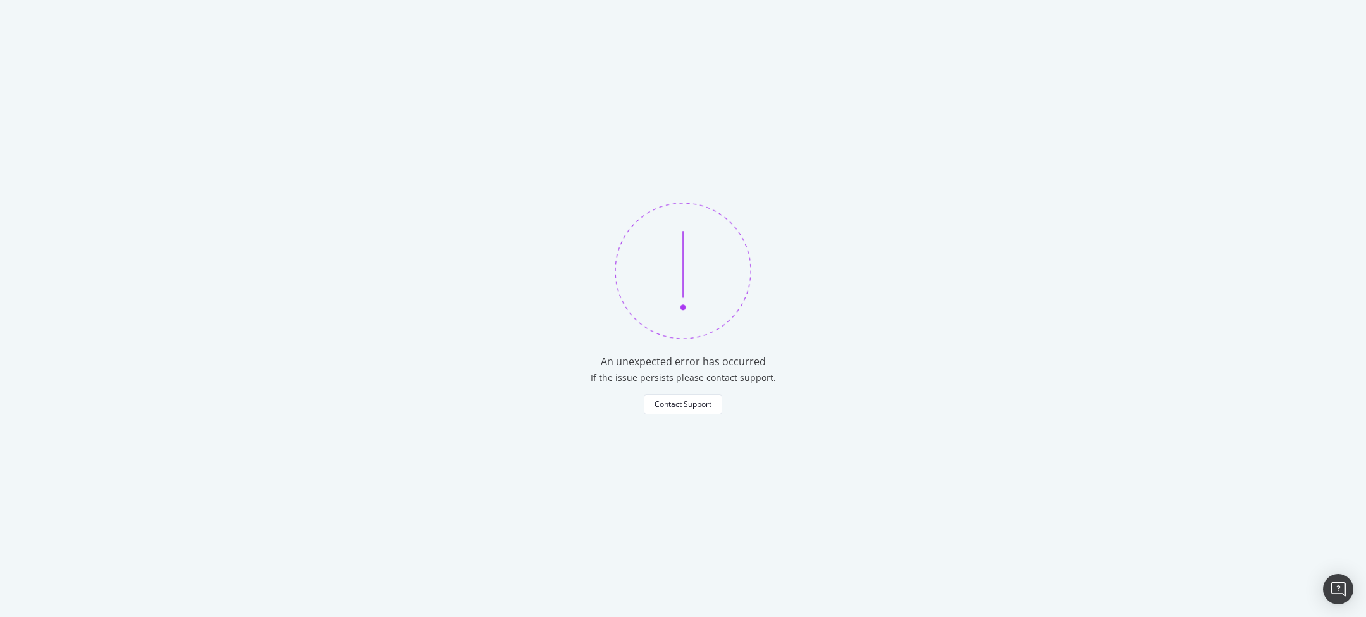 This screenshot has height=617, width=1366. Describe the element at coordinates (1338, 589) in the screenshot. I see `div: Open Intercom Messenger` at that location.